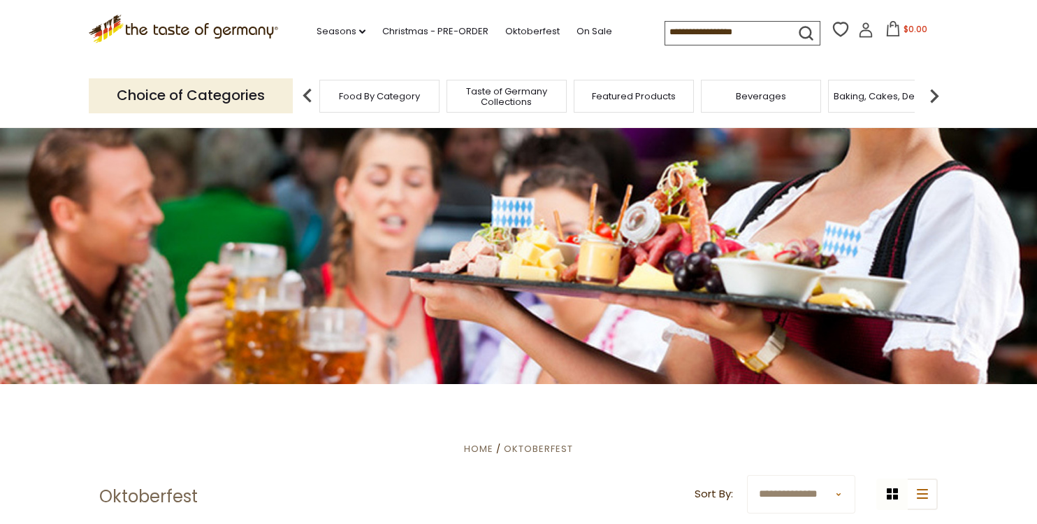 Image resolution: width=1037 pixels, height=524 pixels. I want to click on a: Food By Category, so click(380, 96).